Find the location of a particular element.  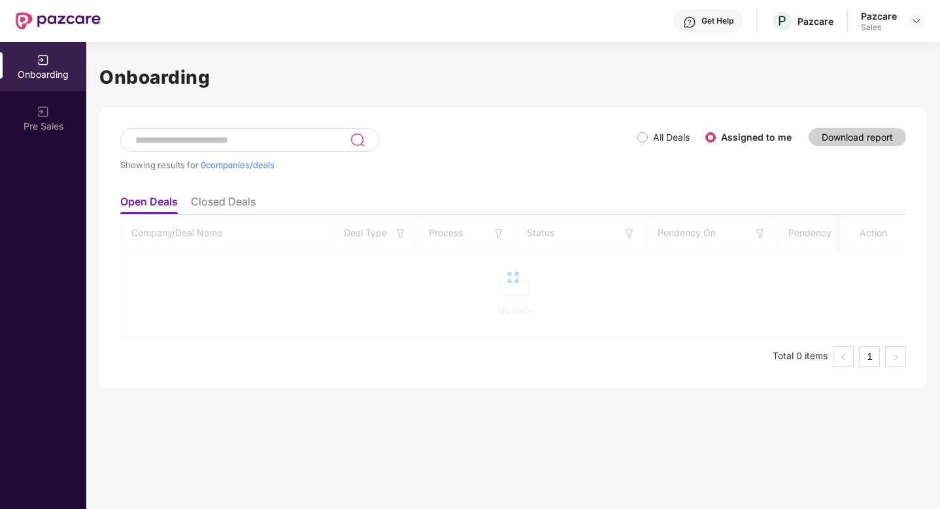

div: Get Help is located at coordinates (717, 21).